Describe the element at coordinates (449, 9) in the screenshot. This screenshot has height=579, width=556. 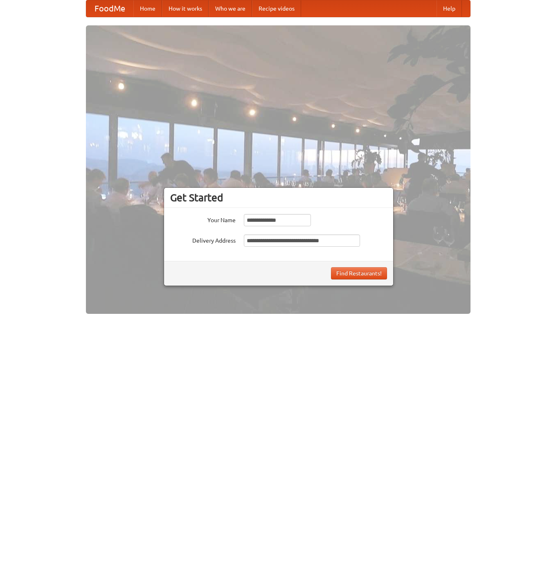
I see `a: Help` at that location.